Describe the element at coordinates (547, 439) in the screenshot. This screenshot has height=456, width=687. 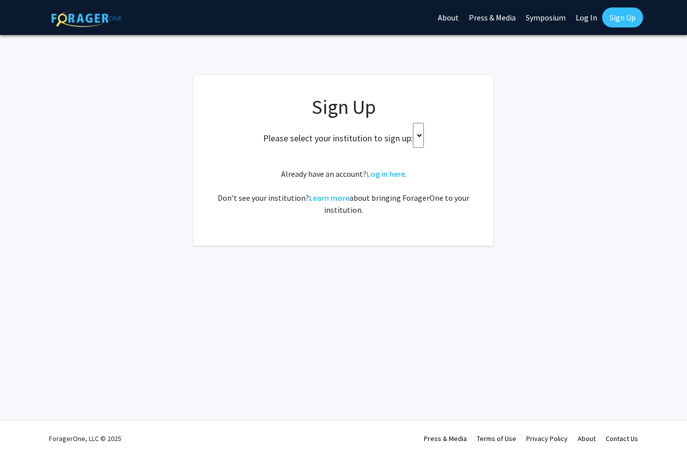
I see `a: Privacy Policy` at that location.